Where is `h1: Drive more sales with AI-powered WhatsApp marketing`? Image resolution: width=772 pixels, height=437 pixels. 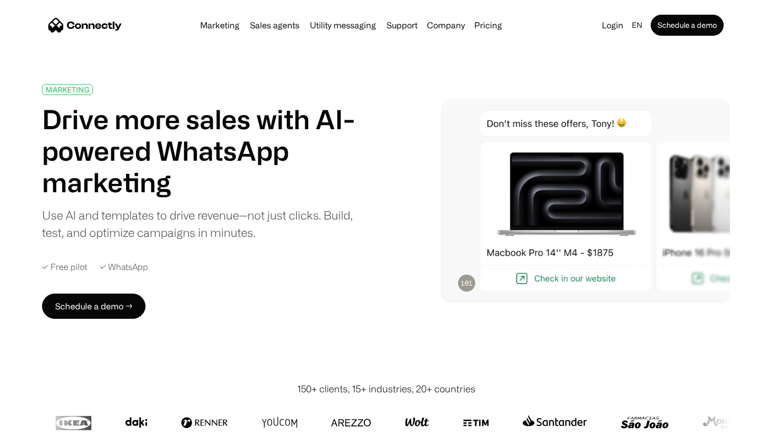 h1: Drive more sales with AI-powered WhatsApp marketing is located at coordinates (204, 151).